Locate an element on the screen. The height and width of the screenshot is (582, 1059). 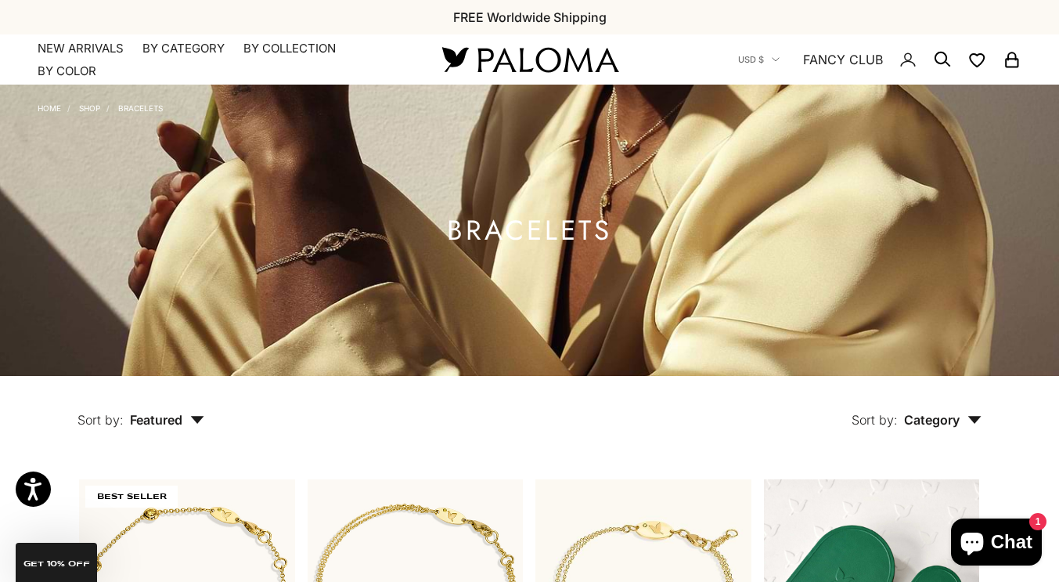
span: Category is located at coordinates (943, 420).